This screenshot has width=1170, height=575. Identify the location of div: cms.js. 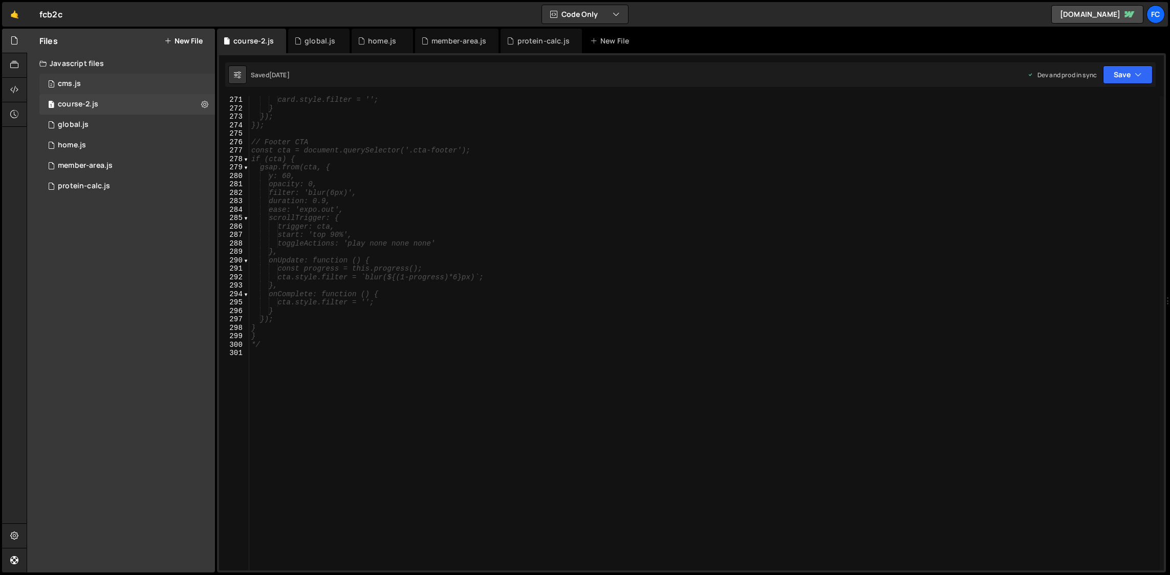
(69, 84).